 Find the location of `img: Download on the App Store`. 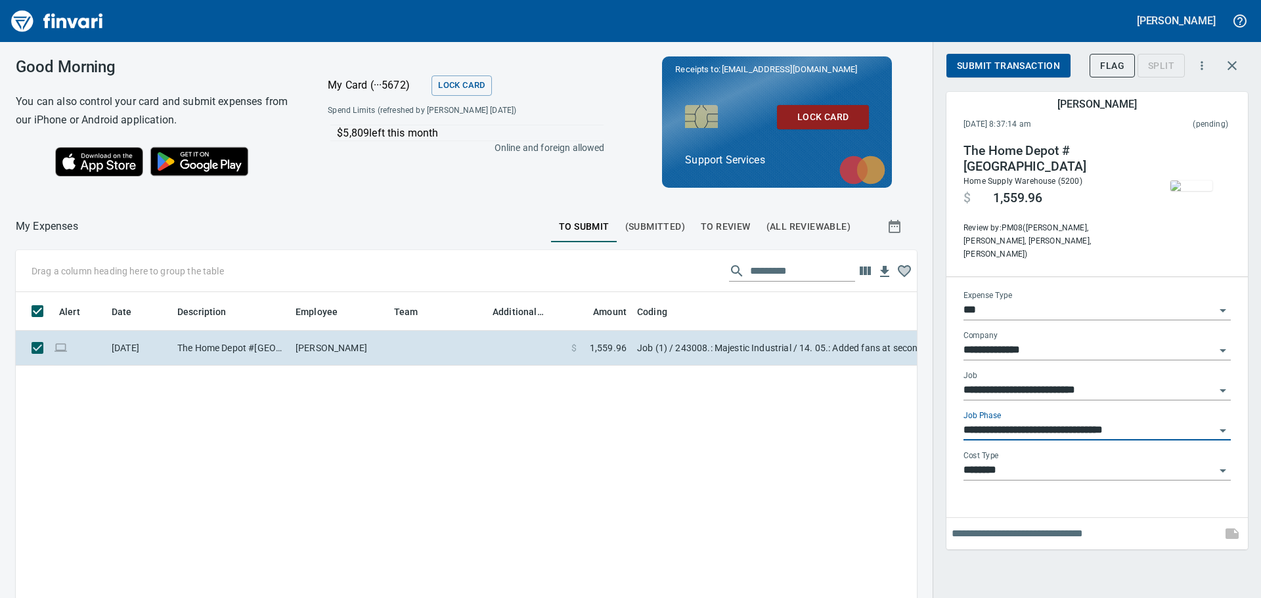

img: Download on the App Store is located at coordinates (99, 162).